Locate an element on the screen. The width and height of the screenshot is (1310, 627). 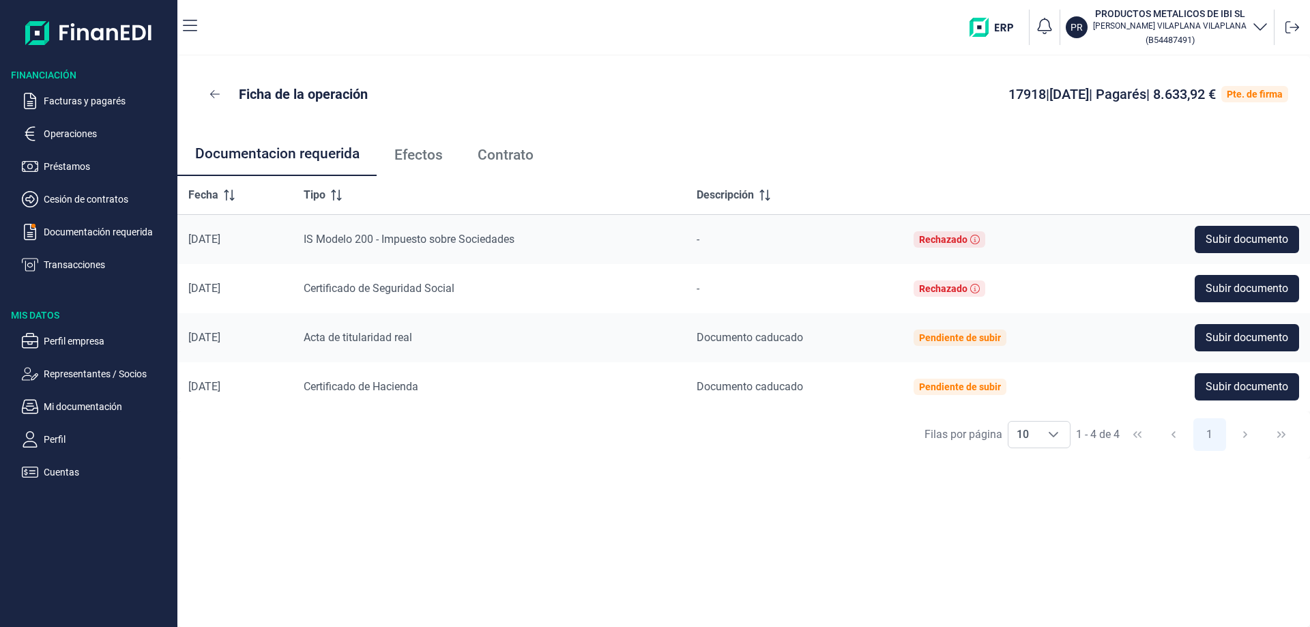
p: Operaciones is located at coordinates (108, 134).